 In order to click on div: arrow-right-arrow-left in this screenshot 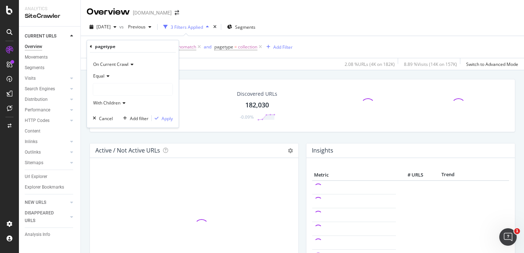, I will do `click(177, 13)`.